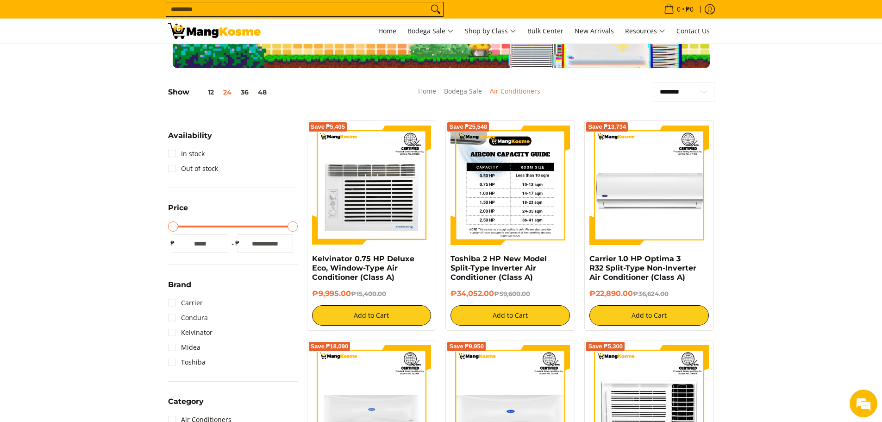 Image resolution: width=882 pixels, height=422 pixels. What do you see at coordinates (186, 154) in the screenshot?
I see `a: In stock` at bounding box center [186, 154].